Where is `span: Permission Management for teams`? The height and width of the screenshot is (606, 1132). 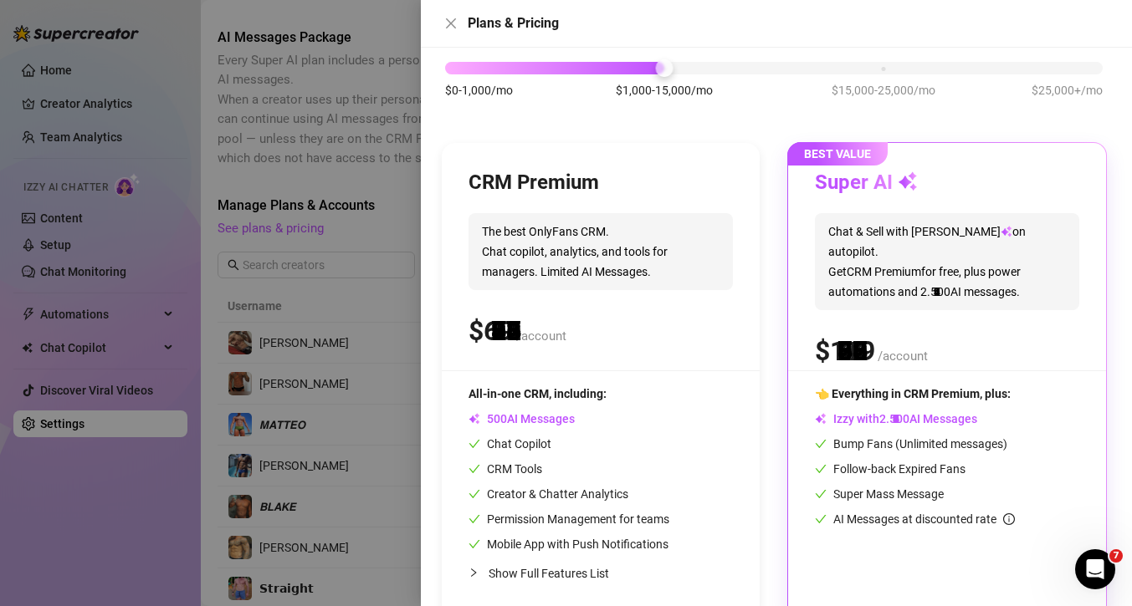
span: Permission Management for teams is located at coordinates (569, 519).